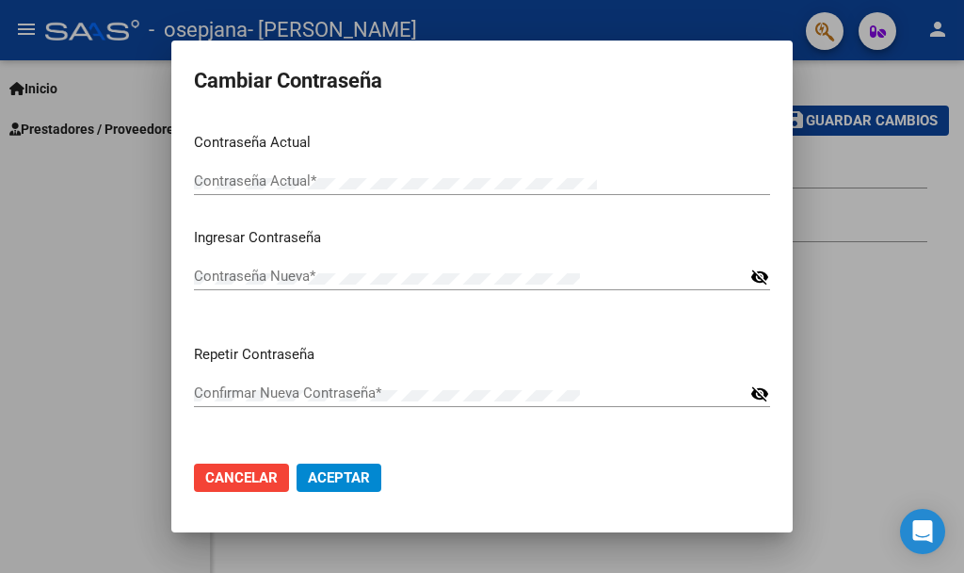  I want to click on p: Contraseña Actual, so click(482, 142).